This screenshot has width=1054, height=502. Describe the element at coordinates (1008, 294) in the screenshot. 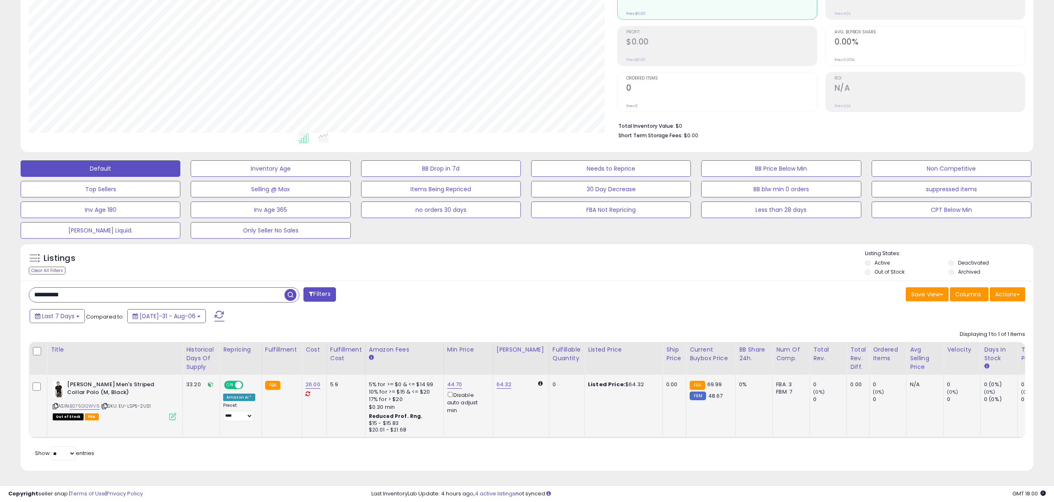

I see `button: Actions` at that location.